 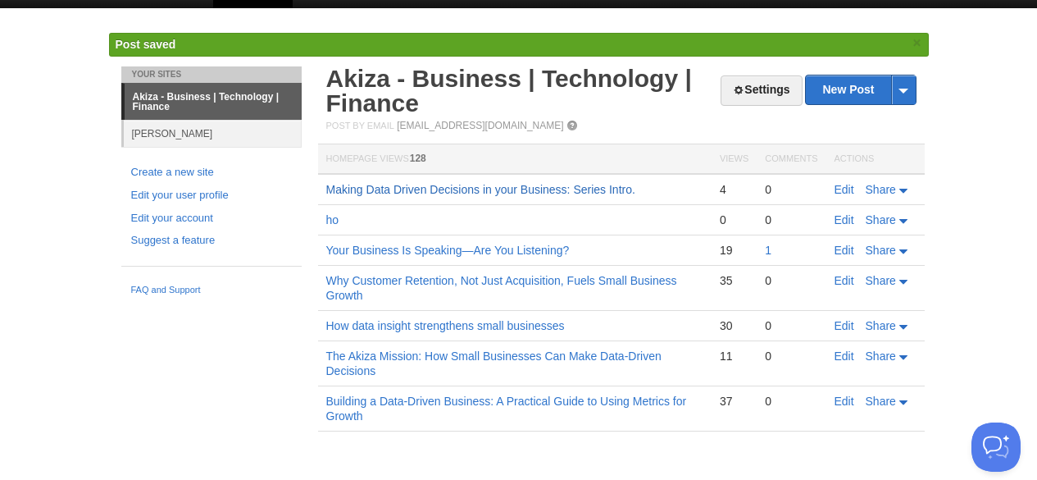 What do you see at coordinates (502, 288) in the screenshot?
I see `a: Why Customer Retention, Not Just Acquisition, Fuels Small Business Growth` at bounding box center [502, 288].